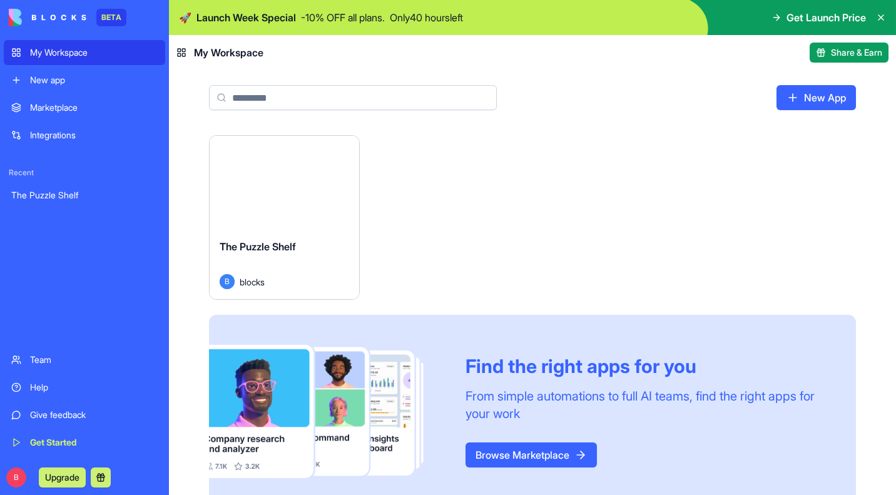 The height and width of the screenshot is (495, 896). I want to click on a: BETA, so click(68, 18).